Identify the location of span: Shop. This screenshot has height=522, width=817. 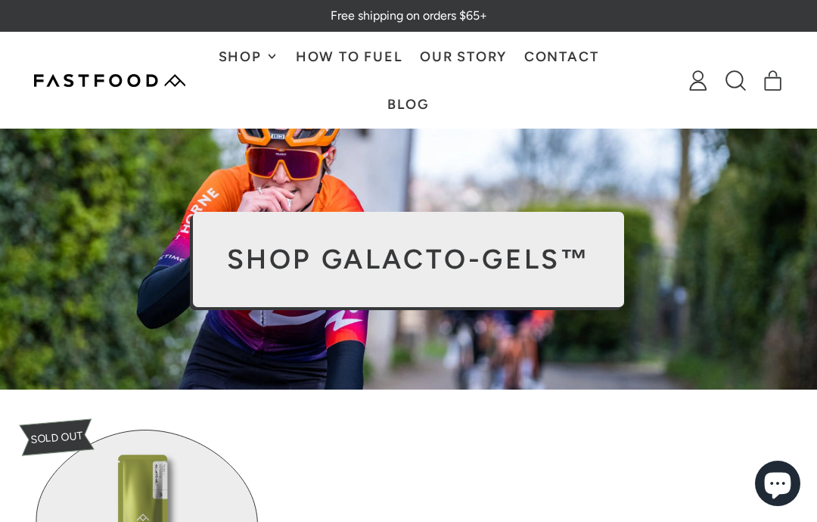
(242, 57).